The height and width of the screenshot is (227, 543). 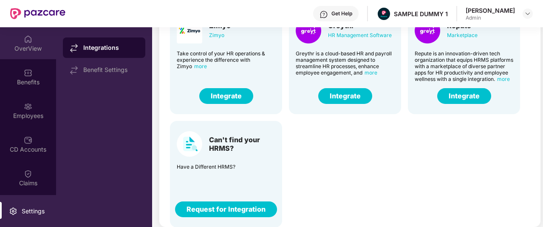 I want to click on img: svg+xml;base64,PHN2ZyBpZD0iRW1wbG95ZWVzIiB4bWxucz0iaHR0cDovL3d3dy53My5vcmcvMjAwMC9zdmciIHdpZHRoPS..., so click(x=28, y=106).